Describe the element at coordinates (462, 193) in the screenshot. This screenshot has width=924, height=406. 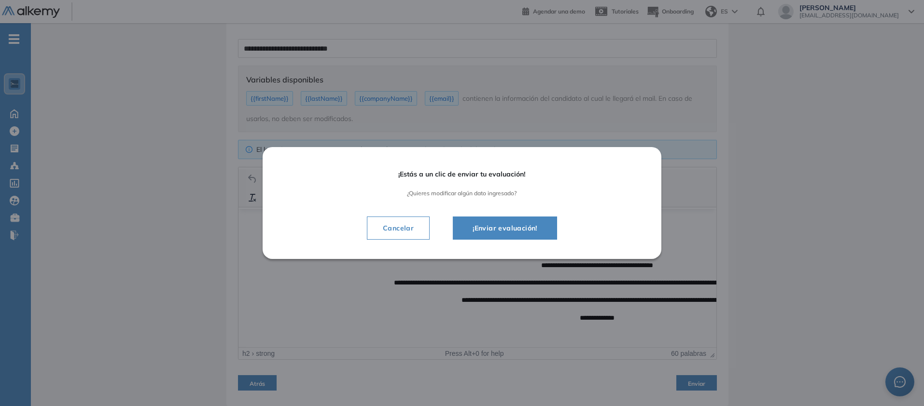
I see `span: ¿Quieres modificar algún dato ingresado?` at that location.